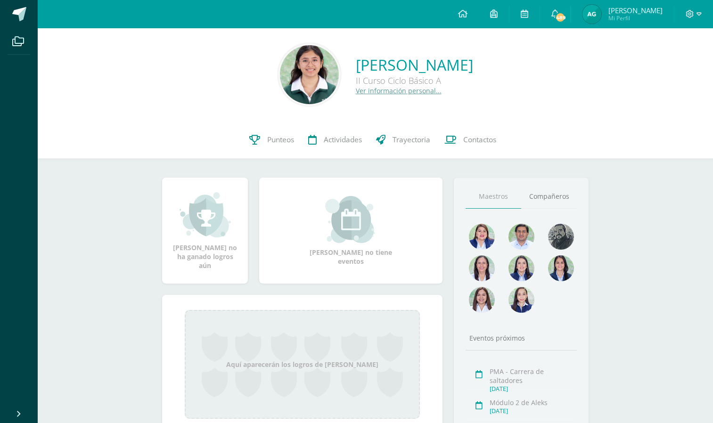 The height and width of the screenshot is (423, 713). I want to click on div: PMA - Carrera de saltadores, so click(532, 376).